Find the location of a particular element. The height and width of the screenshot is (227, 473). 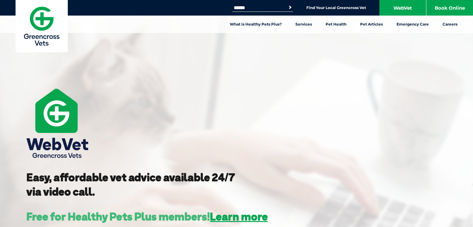

a: Learn more is located at coordinates (239, 216).